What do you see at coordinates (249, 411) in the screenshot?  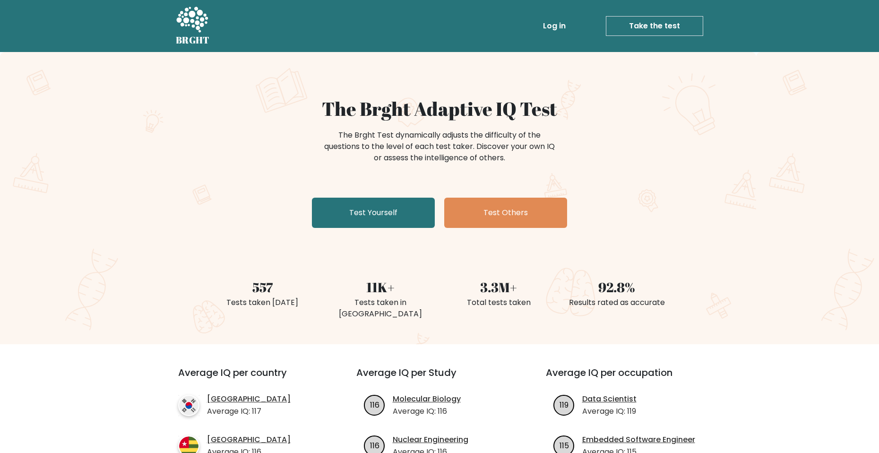 I see `p: Average IQ: 117` at bounding box center [249, 411].